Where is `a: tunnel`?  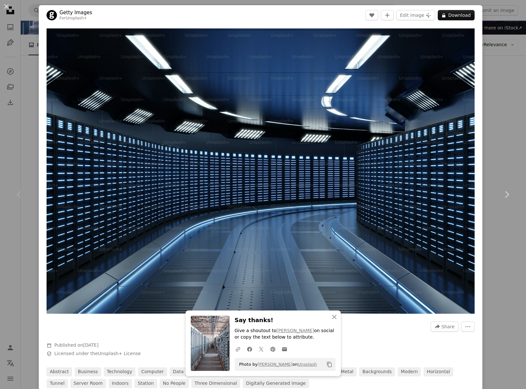
a: tunnel is located at coordinates (57, 384).